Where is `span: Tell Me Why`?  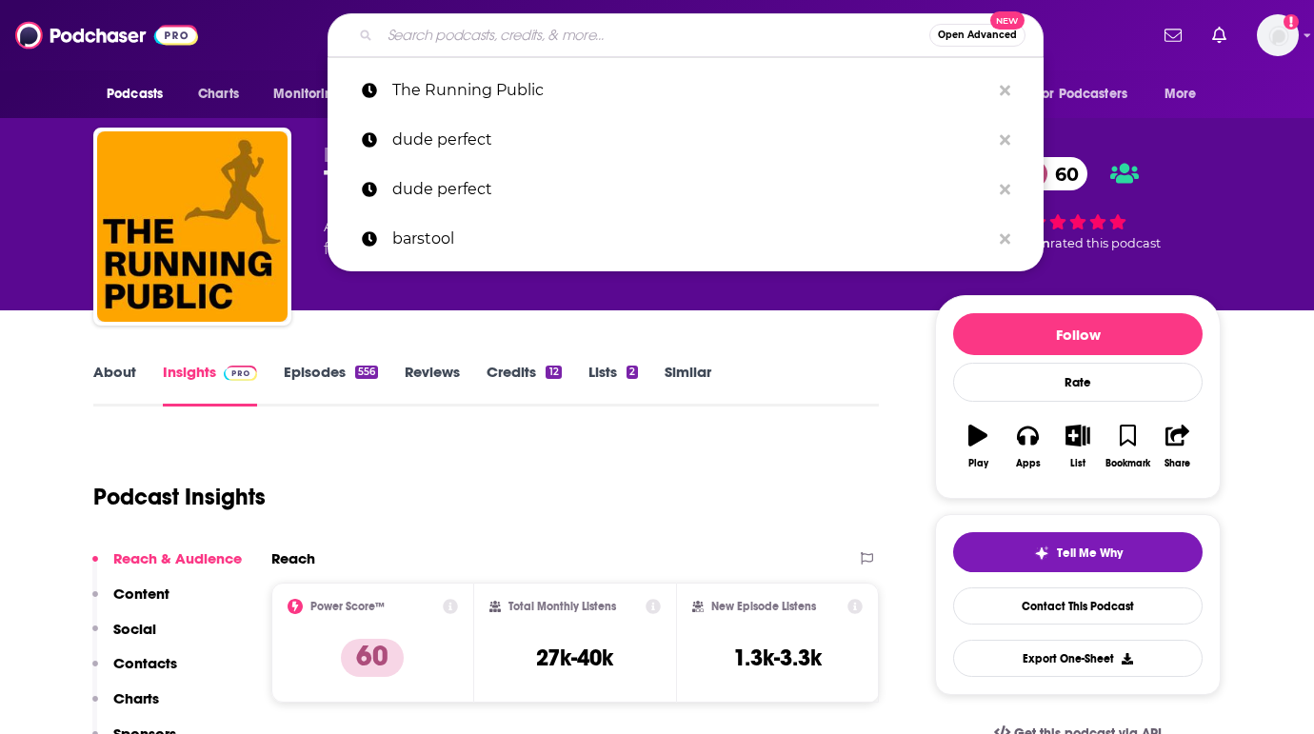
span: Tell Me Why is located at coordinates (1089, 553).